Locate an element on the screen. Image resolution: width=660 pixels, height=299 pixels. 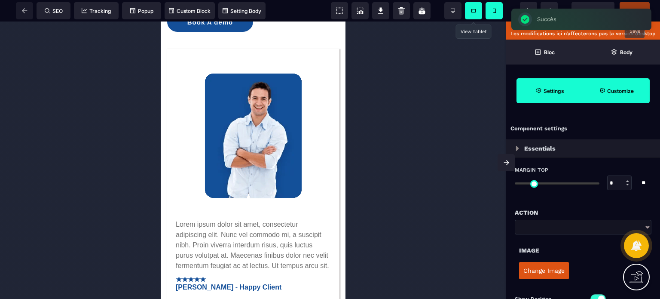
span: Publier is located at coordinates (635, 10).